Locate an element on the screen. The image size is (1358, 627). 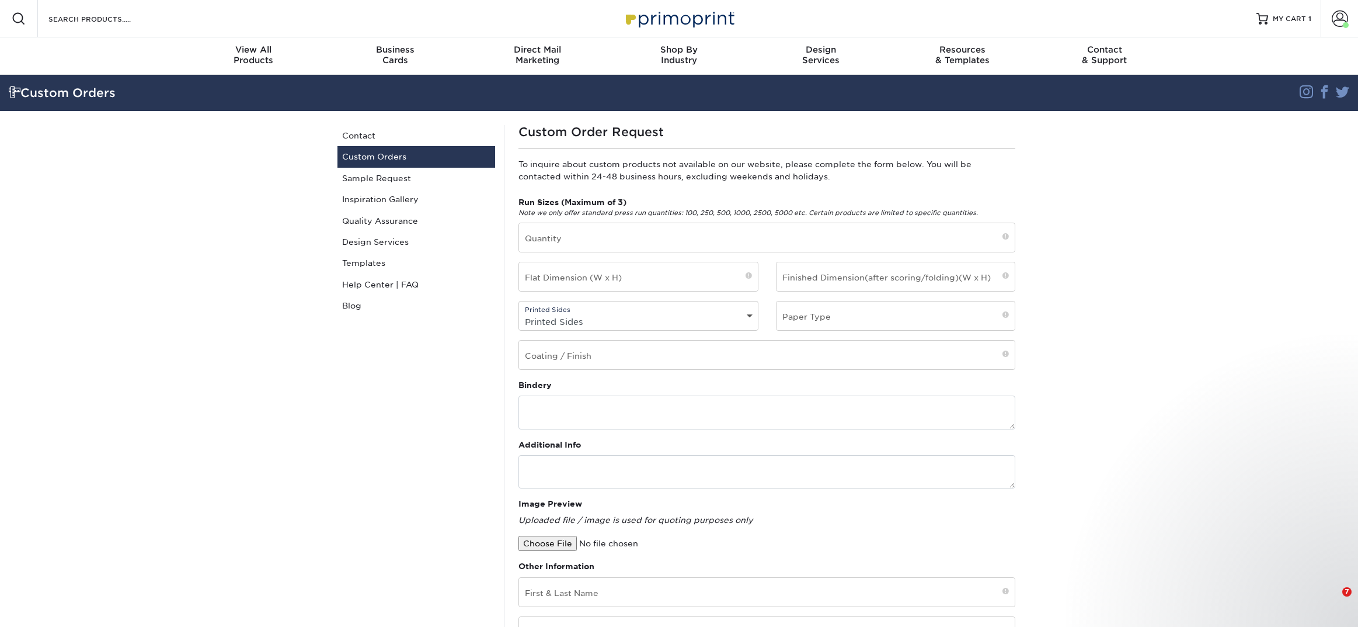
span: Shop By is located at coordinates (679, 50).